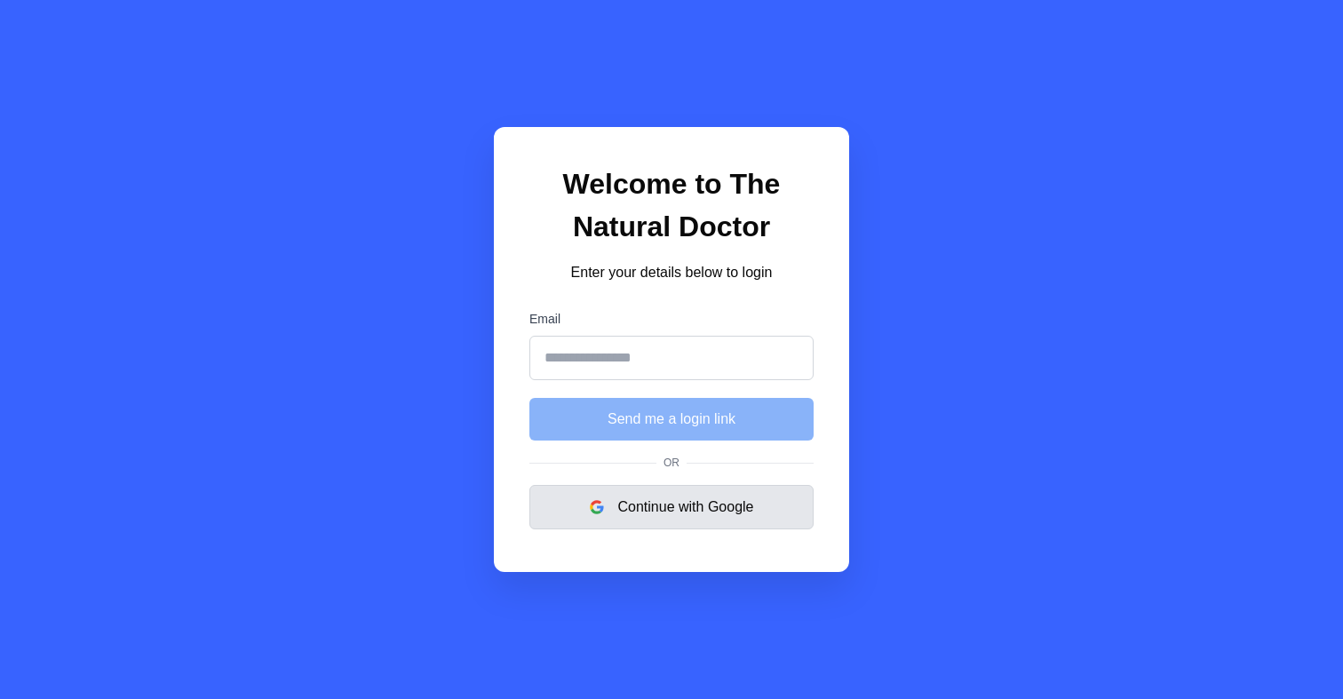 This screenshot has width=1343, height=699. I want to click on p: Enter your details below to login, so click(671, 273).